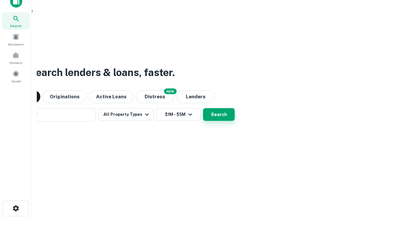  What do you see at coordinates (16, 81) in the screenshot?
I see `span: Saved` at bounding box center [16, 81].